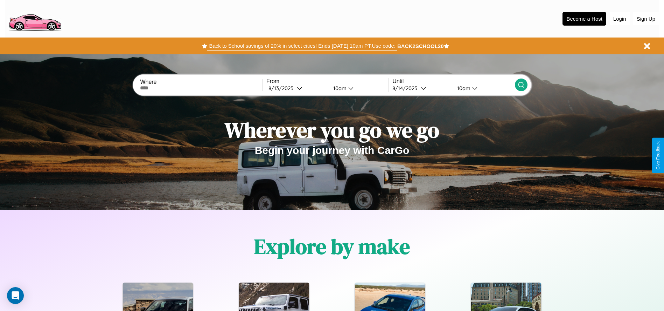 This screenshot has height=311, width=664. What do you see at coordinates (646, 19) in the screenshot?
I see `button: Sign Up` at bounding box center [646, 19].